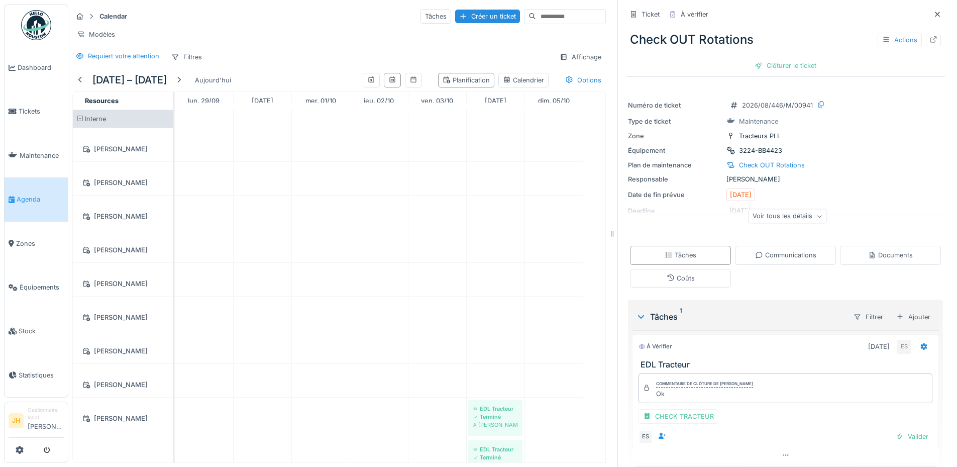  I want to click on a: 3 octobre 2025, so click(437, 100).